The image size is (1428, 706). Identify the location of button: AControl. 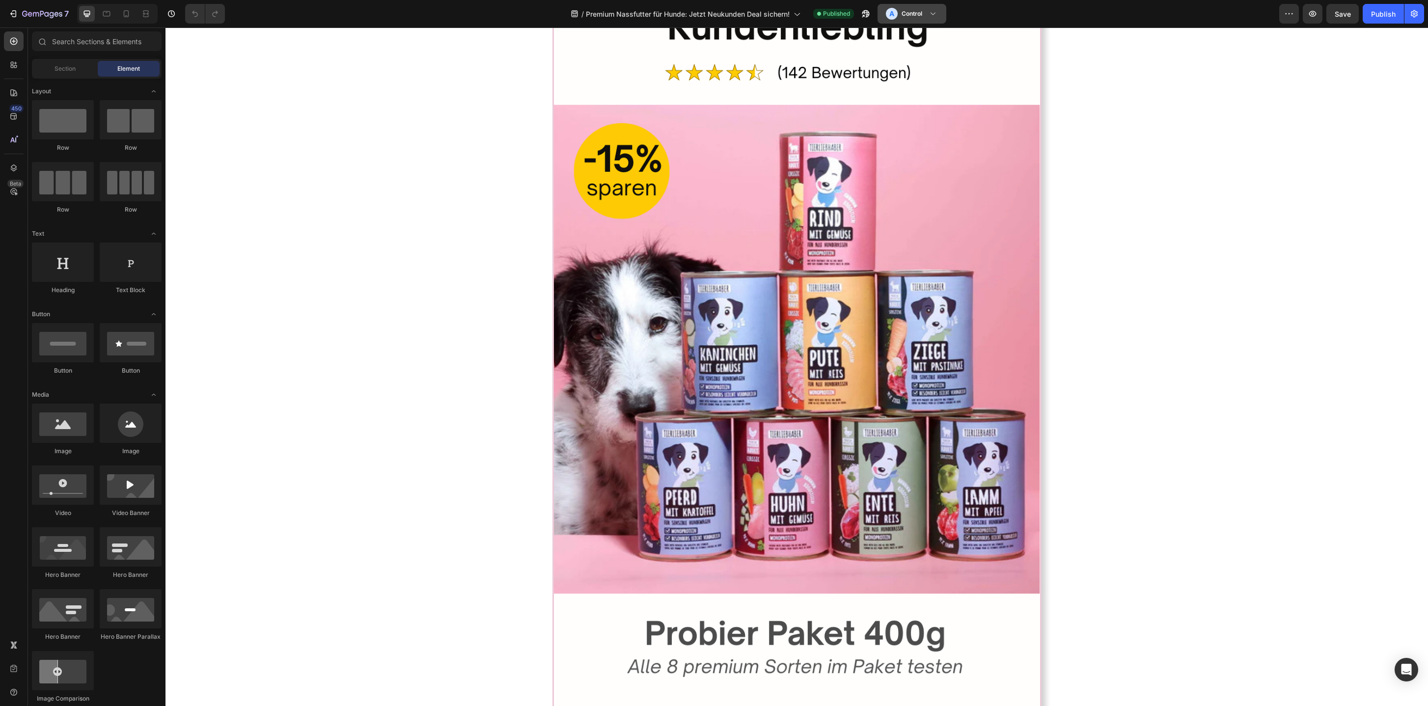
(912, 14).